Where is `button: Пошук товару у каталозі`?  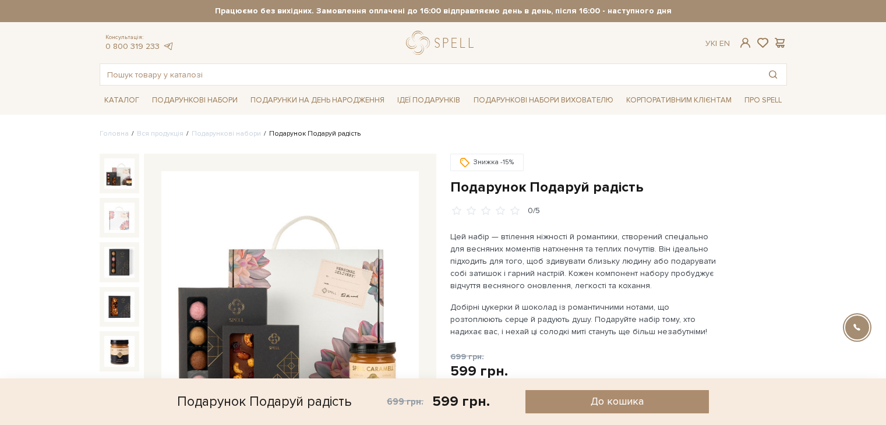
button: Пошук товару у каталозі is located at coordinates (773, 75).